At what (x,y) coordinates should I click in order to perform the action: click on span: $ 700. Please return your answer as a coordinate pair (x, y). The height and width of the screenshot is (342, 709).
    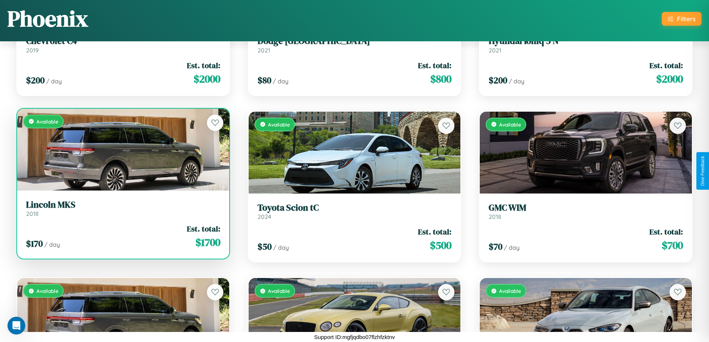
    Looking at the image, I should click on (672, 245).